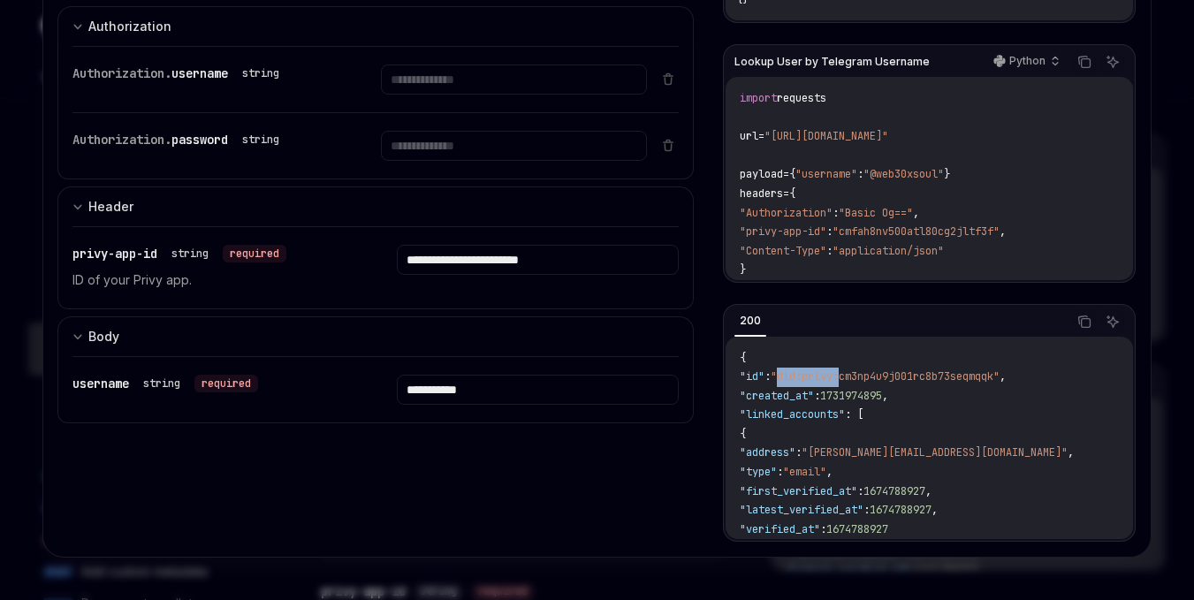 The image size is (1194, 600). I want to click on span: "Authorization", so click(785, 213).